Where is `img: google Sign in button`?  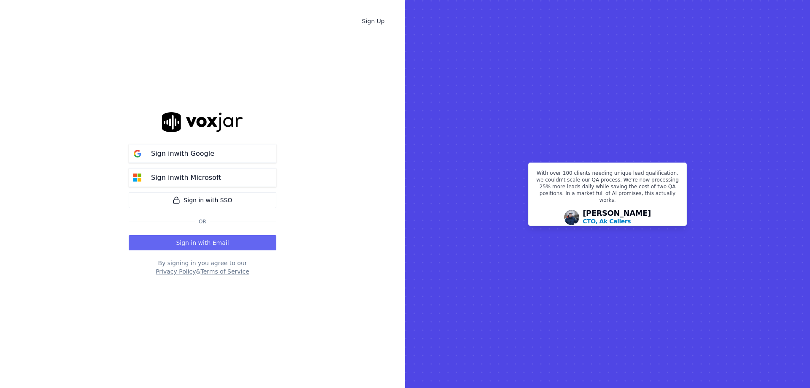 img: google Sign in button is located at coordinates (138, 154).